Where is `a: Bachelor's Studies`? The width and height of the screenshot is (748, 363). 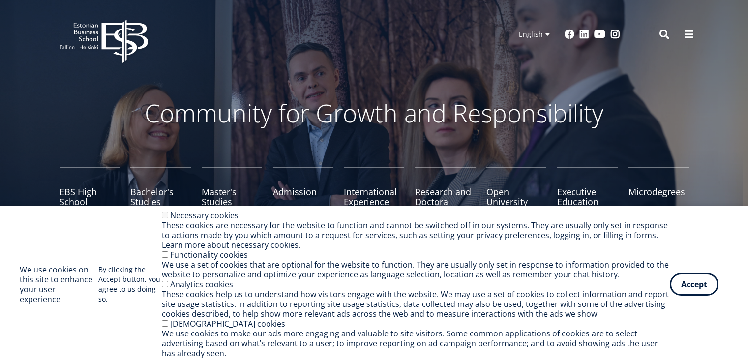 a: Bachelor's Studies is located at coordinates (160, 192).